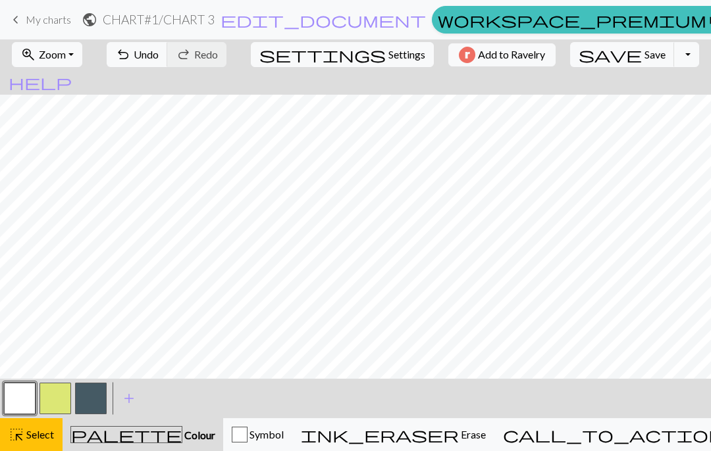 This screenshot has width=711, height=451. I want to click on span: Settings, so click(407, 55).